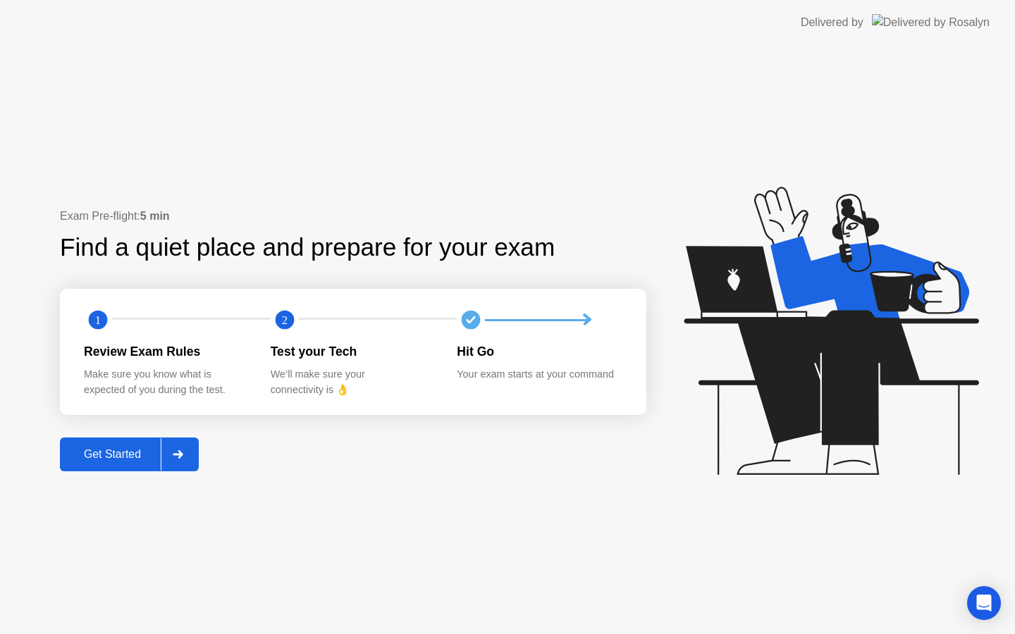 The height and width of the screenshot is (634, 1015). I want to click on div: Exam Pre-flight:, so click(353, 216).